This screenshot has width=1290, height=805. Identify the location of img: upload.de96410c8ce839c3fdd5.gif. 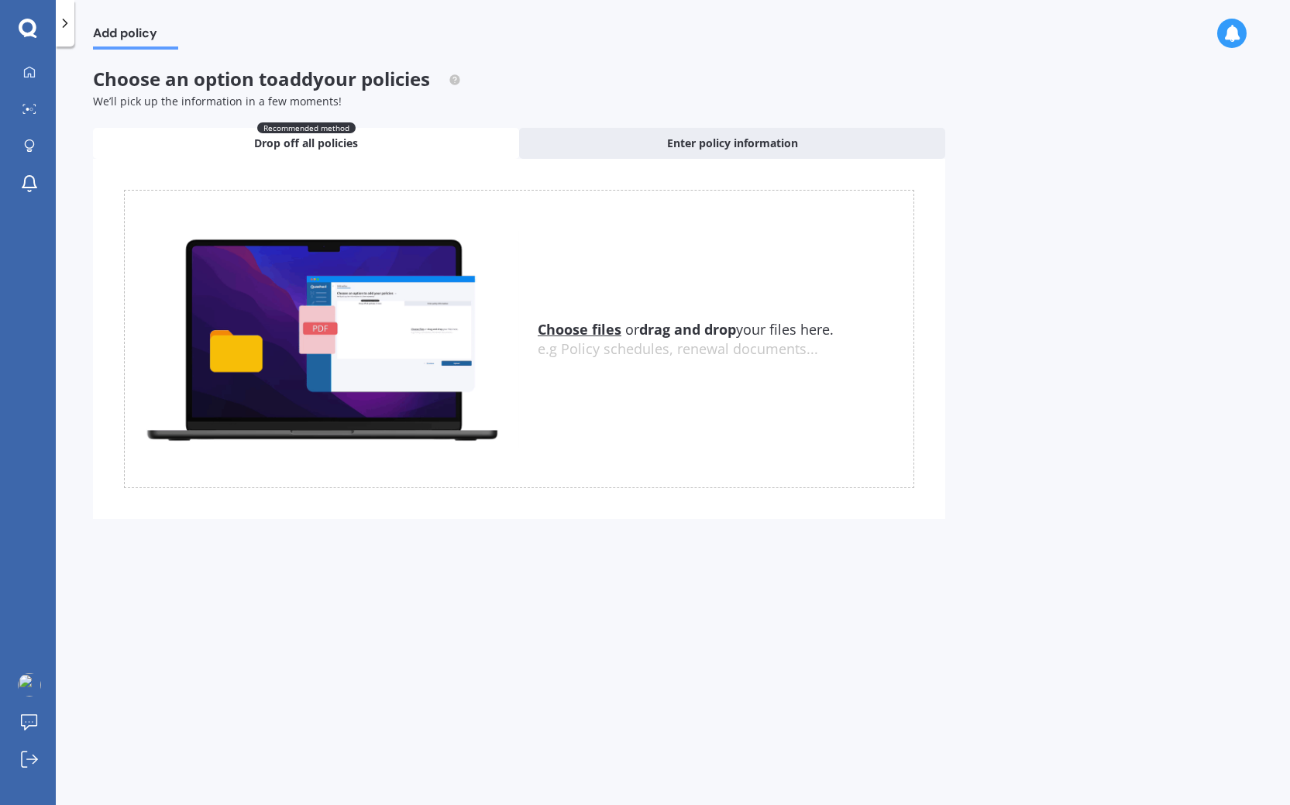
(321, 339).